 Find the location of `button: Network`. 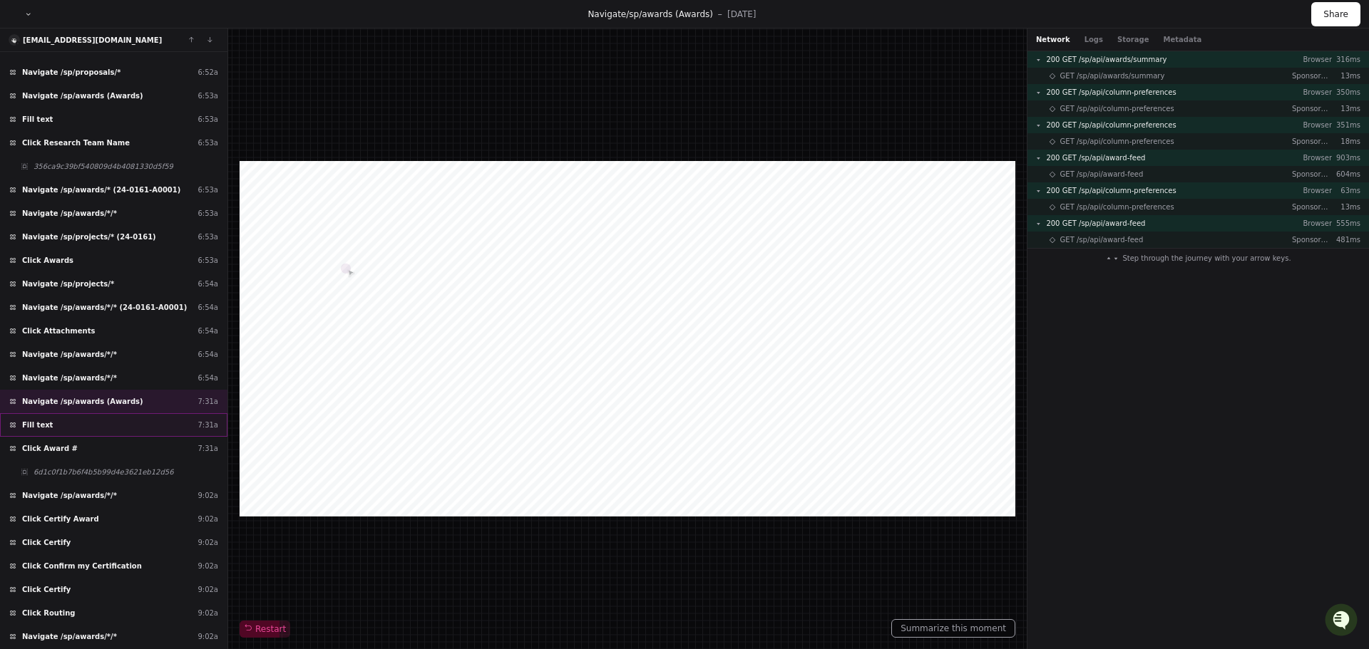

button: Network is located at coordinates (1053, 39).